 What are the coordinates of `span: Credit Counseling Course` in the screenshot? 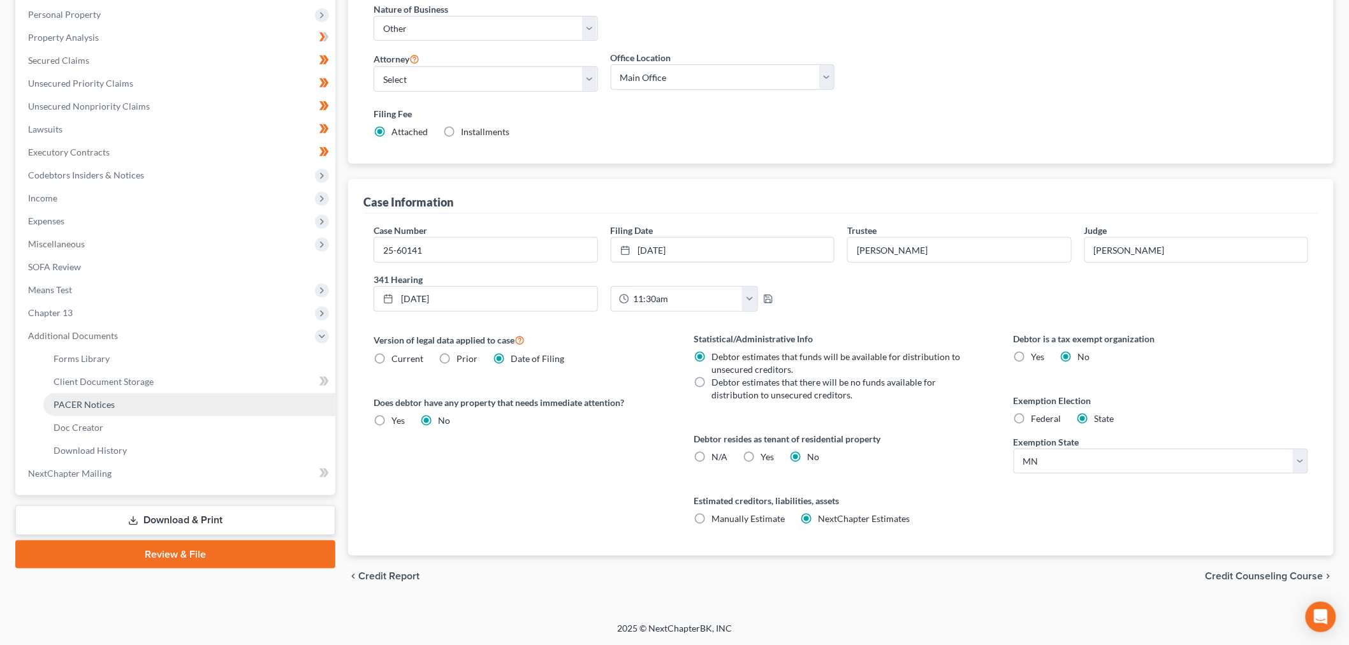 It's located at (1264, 576).